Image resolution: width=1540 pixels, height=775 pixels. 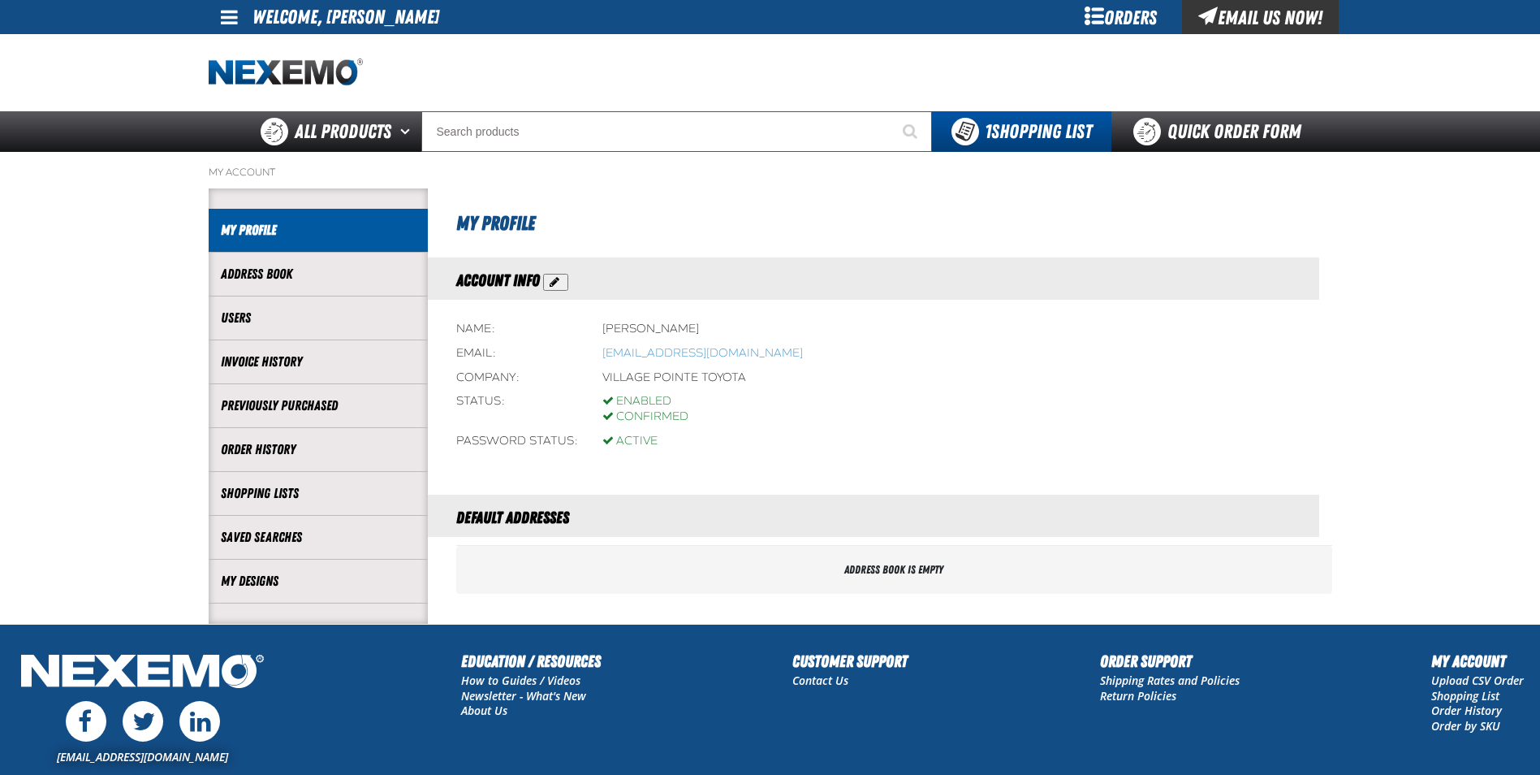 I want to click on a: Previously Purchased, so click(x=318, y=405).